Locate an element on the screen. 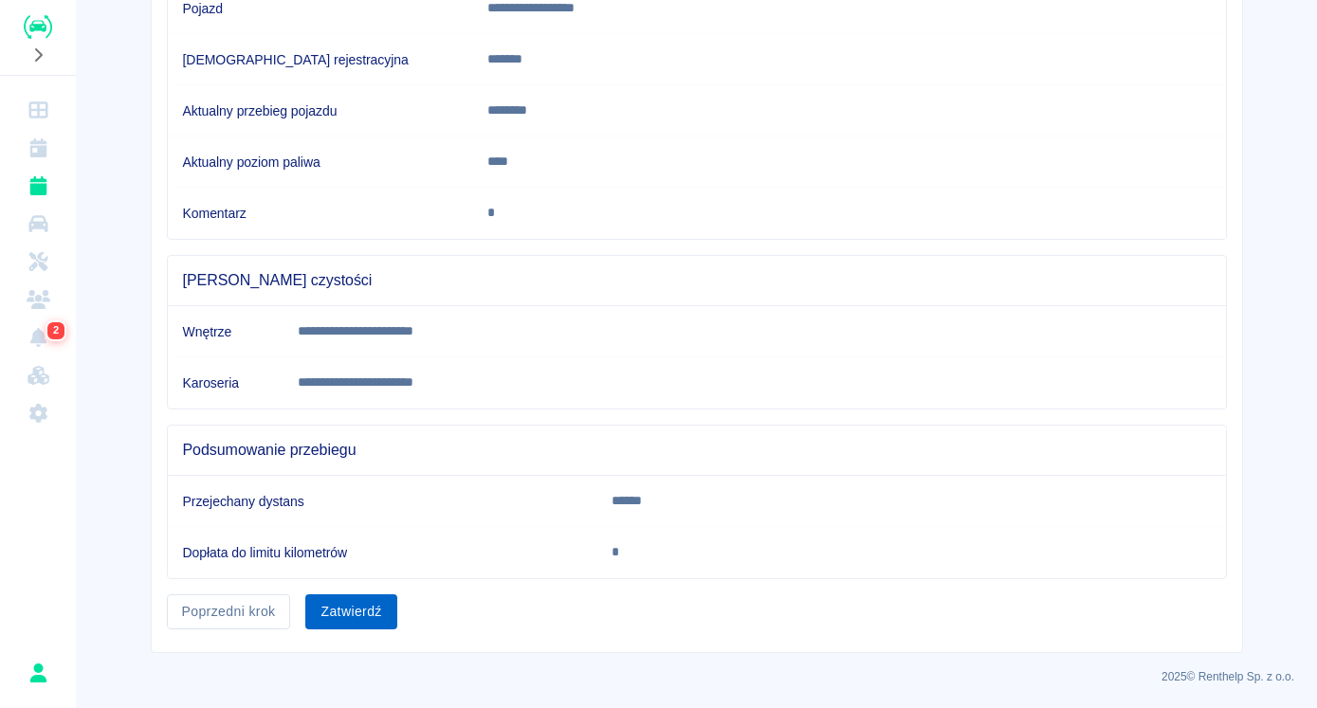 This screenshot has width=1317, height=708. span: 2 is located at coordinates (56, 331).